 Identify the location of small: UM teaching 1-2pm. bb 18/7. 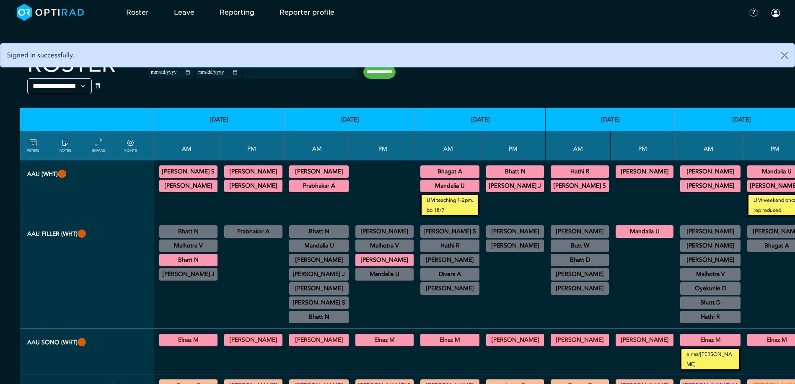
(450, 205).